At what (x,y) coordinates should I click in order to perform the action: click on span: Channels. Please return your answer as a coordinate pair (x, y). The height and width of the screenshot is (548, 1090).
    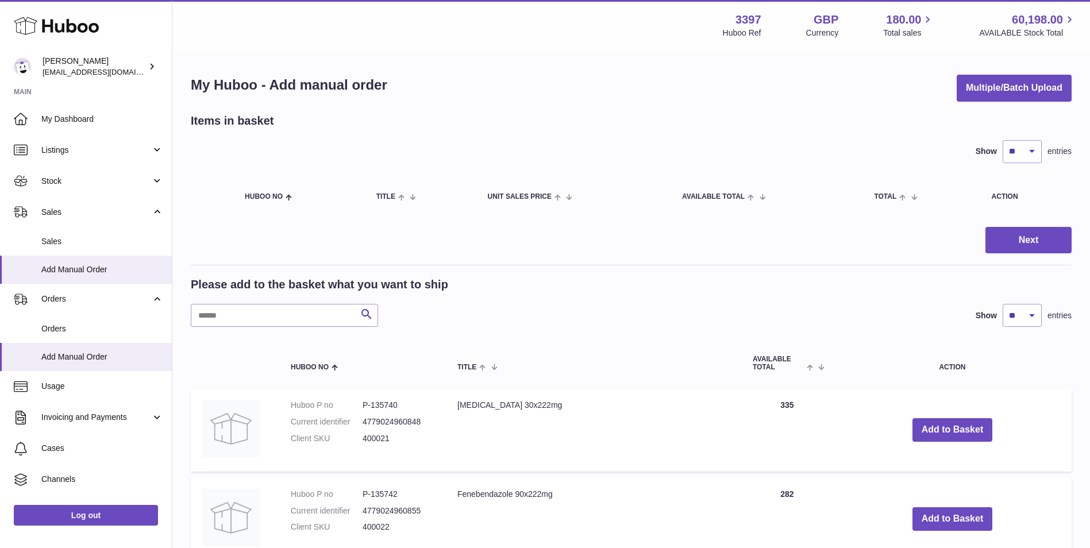
    Looking at the image, I should click on (102, 479).